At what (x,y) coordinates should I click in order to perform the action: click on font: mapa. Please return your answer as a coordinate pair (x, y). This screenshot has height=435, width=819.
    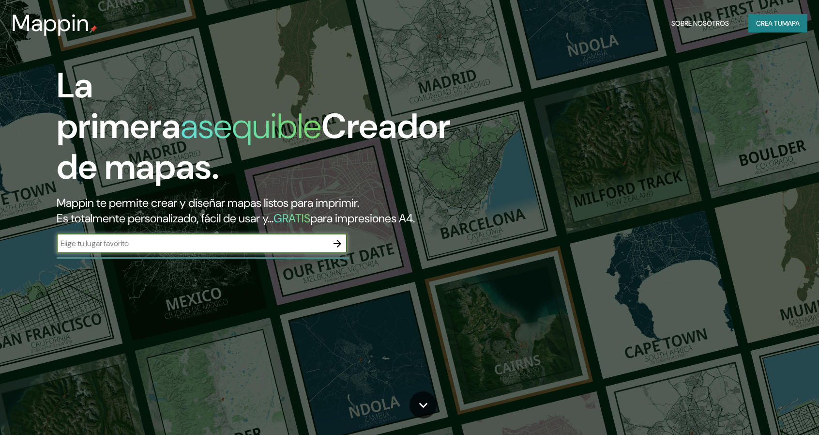
    Looking at the image, I should click on (791, 23).